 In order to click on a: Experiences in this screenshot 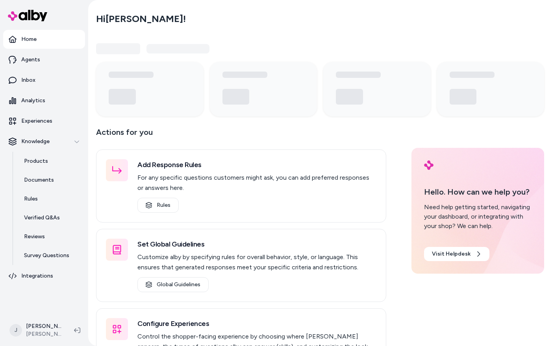, I will do `click(44, 121)`.